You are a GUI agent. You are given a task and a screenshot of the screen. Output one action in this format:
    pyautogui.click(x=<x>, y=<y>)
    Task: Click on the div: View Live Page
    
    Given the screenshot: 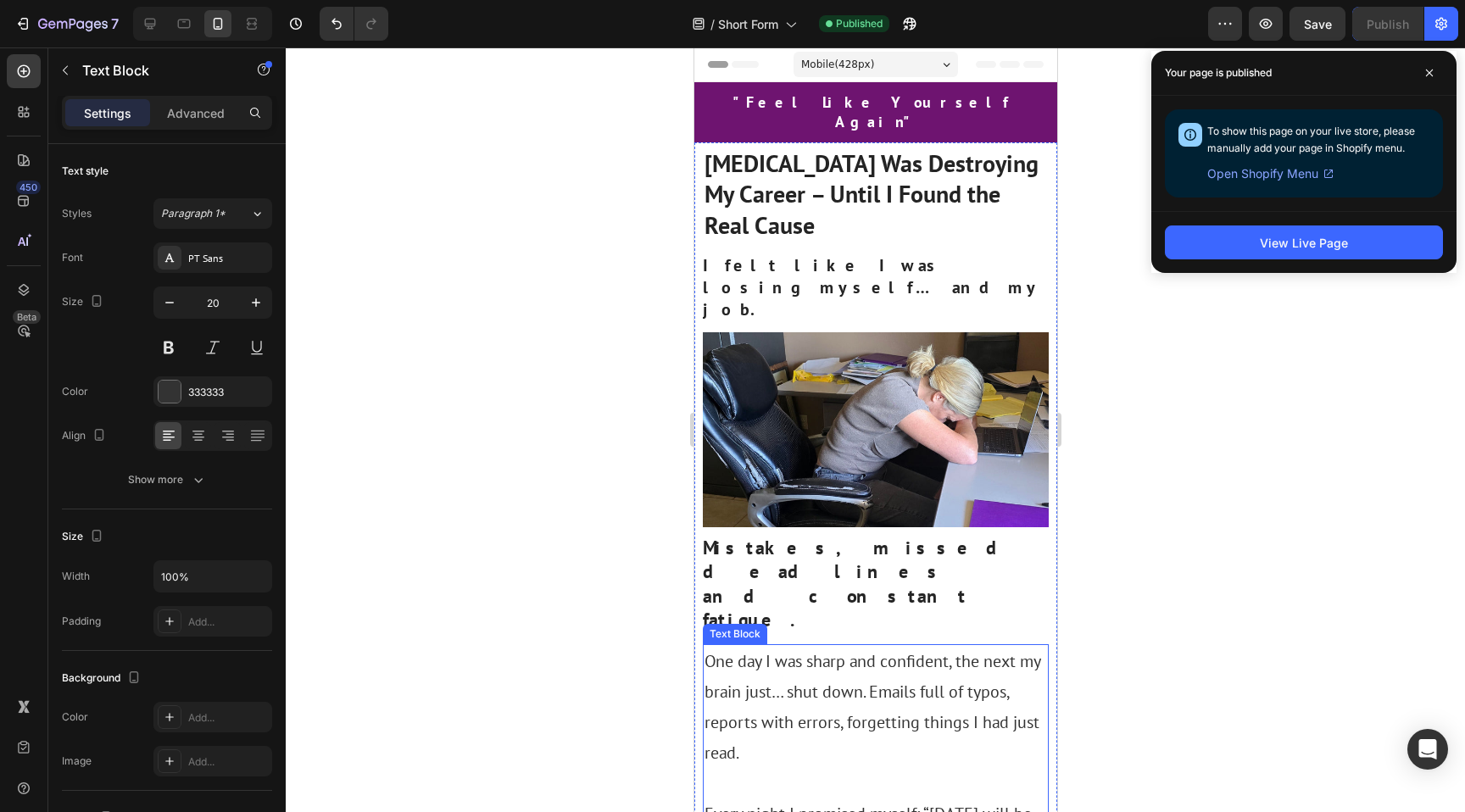 What is the action you would take?
    pyautogui.click(x=1304, y=243)
    